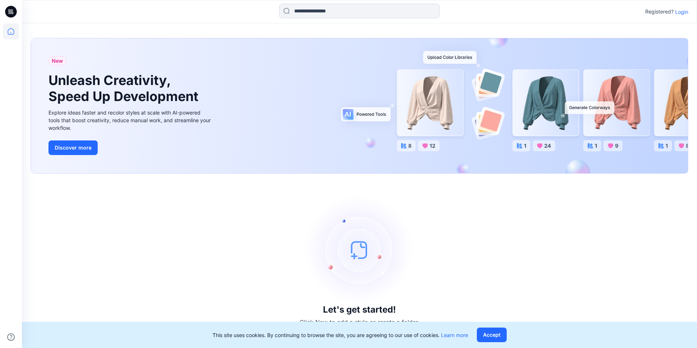  What do you see at coordinates (659, 12) in the screenshot?
I see `p: Registered?` at bounding box center [659, 12].